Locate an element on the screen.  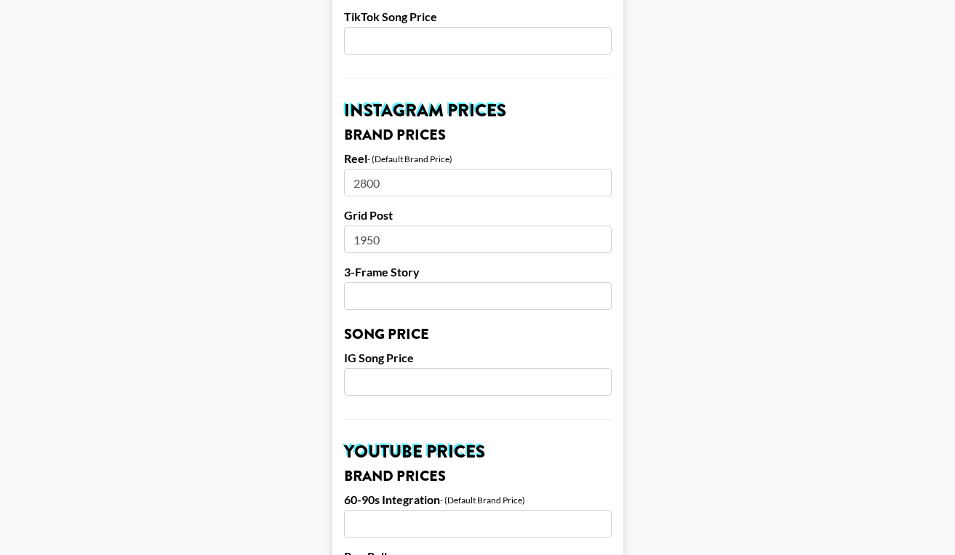
label: Reel is located at coordinates (356, 159).